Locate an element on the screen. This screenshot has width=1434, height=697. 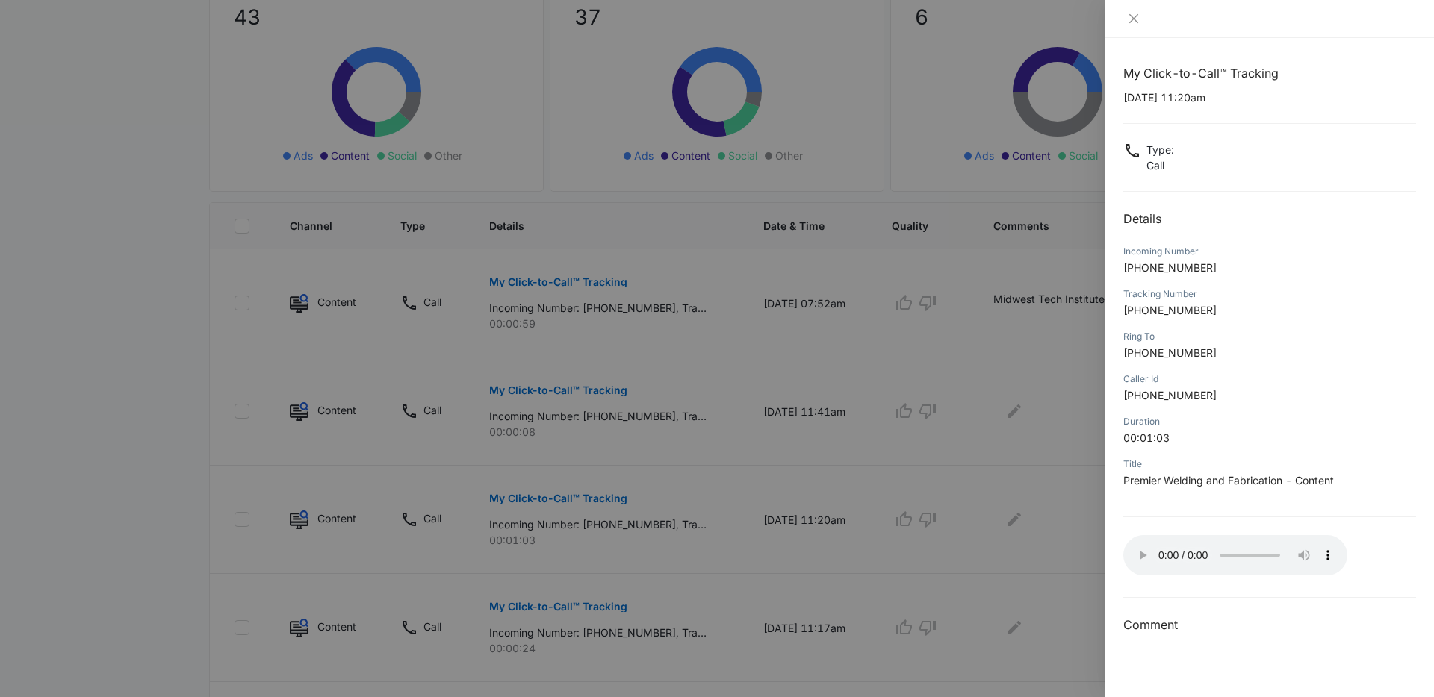
div: Duration is located at coordinates (1270, 422).